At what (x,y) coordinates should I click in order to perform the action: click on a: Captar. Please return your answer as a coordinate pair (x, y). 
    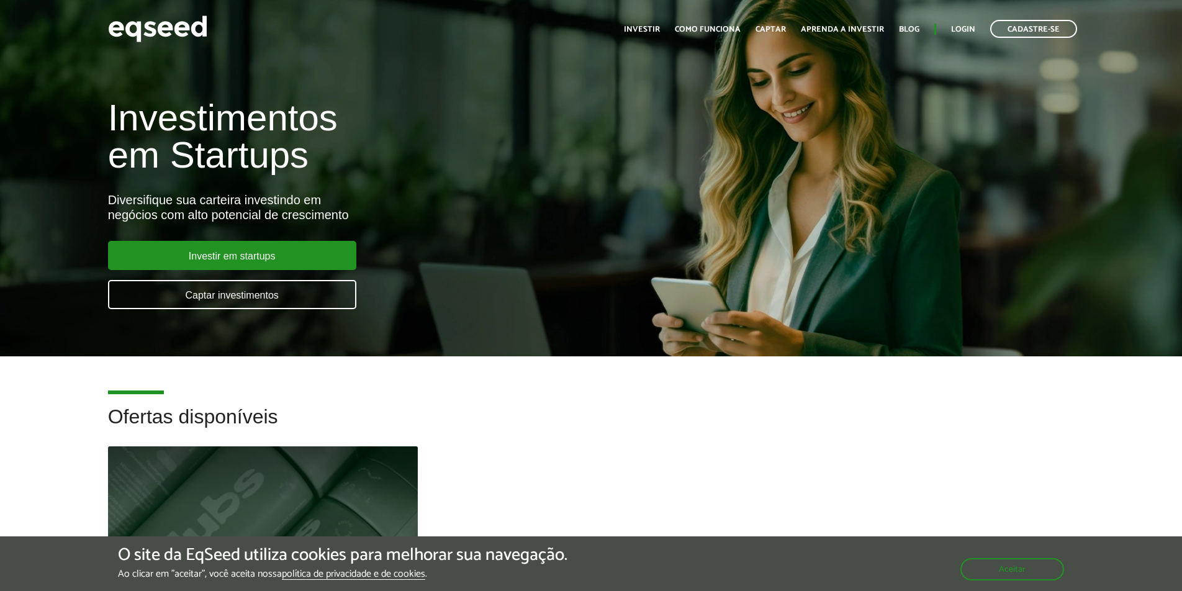
    Looking at the image, I should click on (770, 29).